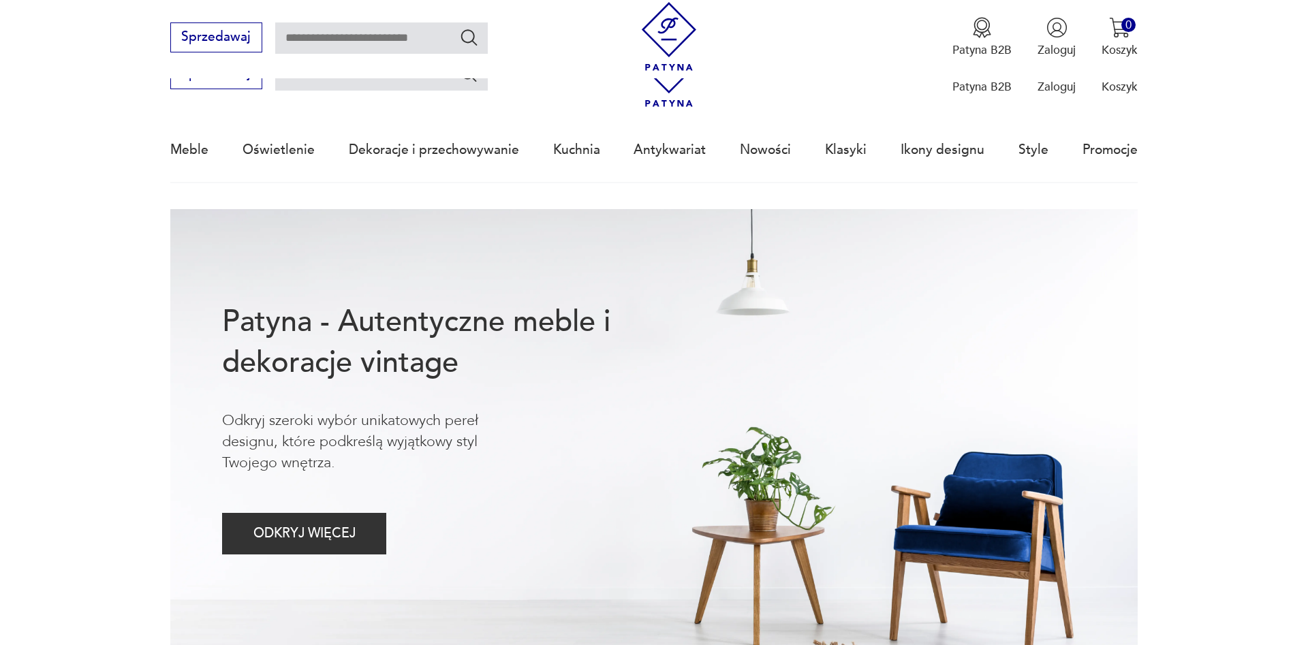  Describe the element at coordinates (378, 442) in the screenshot. I see `p: Odkryj szeroki wybór unikatowych pereł designu, które podkreślą wyjątkowy styl Twojego wnętrza.` at that location.